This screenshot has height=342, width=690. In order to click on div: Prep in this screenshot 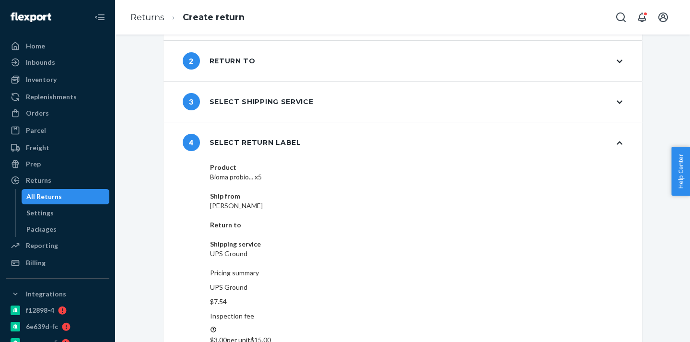, I will do `click(33, 164)`.